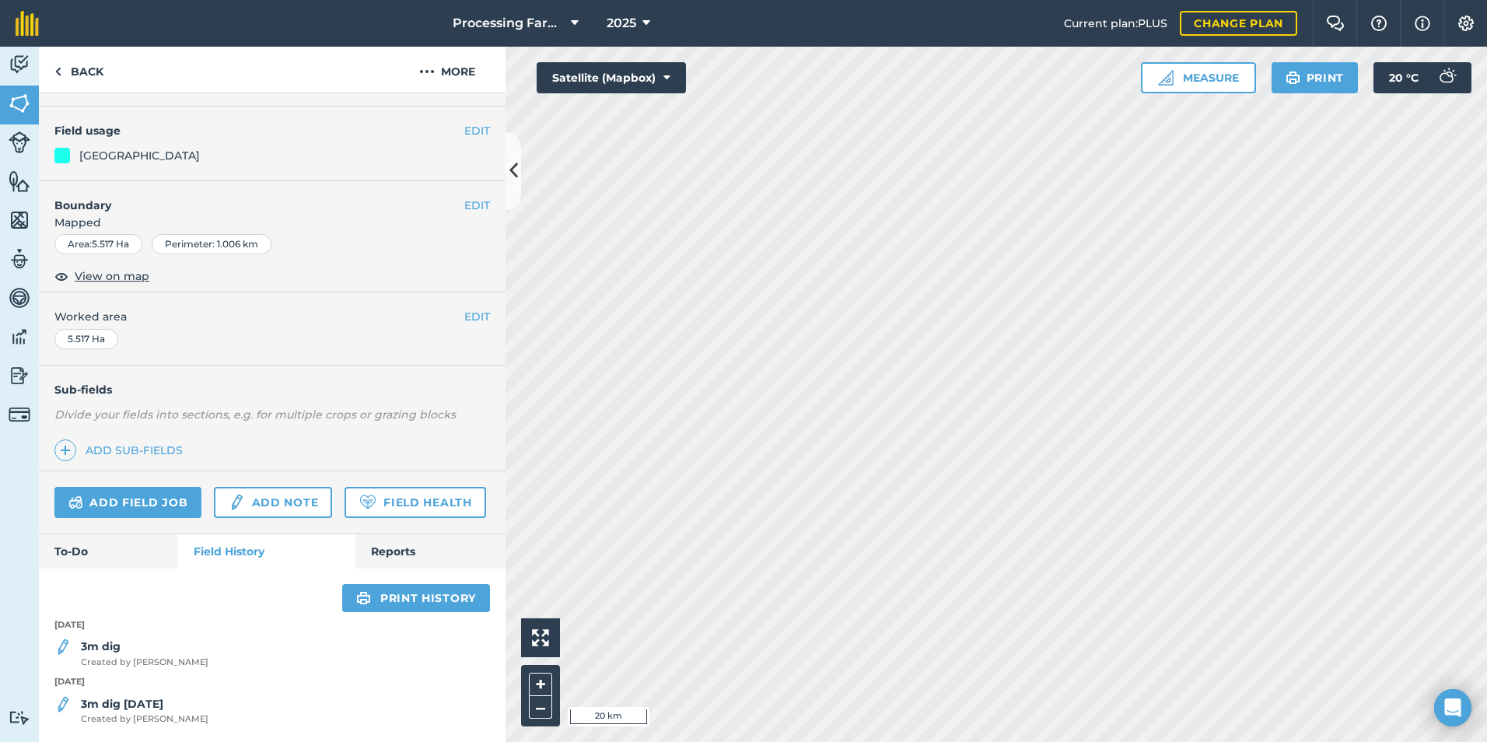 Image resolution: width=1487 pixels, height=742 pixels. What do you see at coordinates (108, 551) in the screenshot?
I see `a: To-Do` at bounding box center [108, 551].